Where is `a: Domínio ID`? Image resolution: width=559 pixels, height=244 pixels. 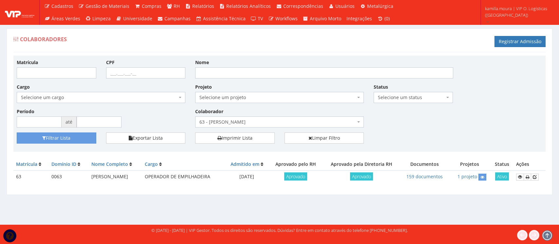 a: Domínio ID is located at coordinates (64, 164).